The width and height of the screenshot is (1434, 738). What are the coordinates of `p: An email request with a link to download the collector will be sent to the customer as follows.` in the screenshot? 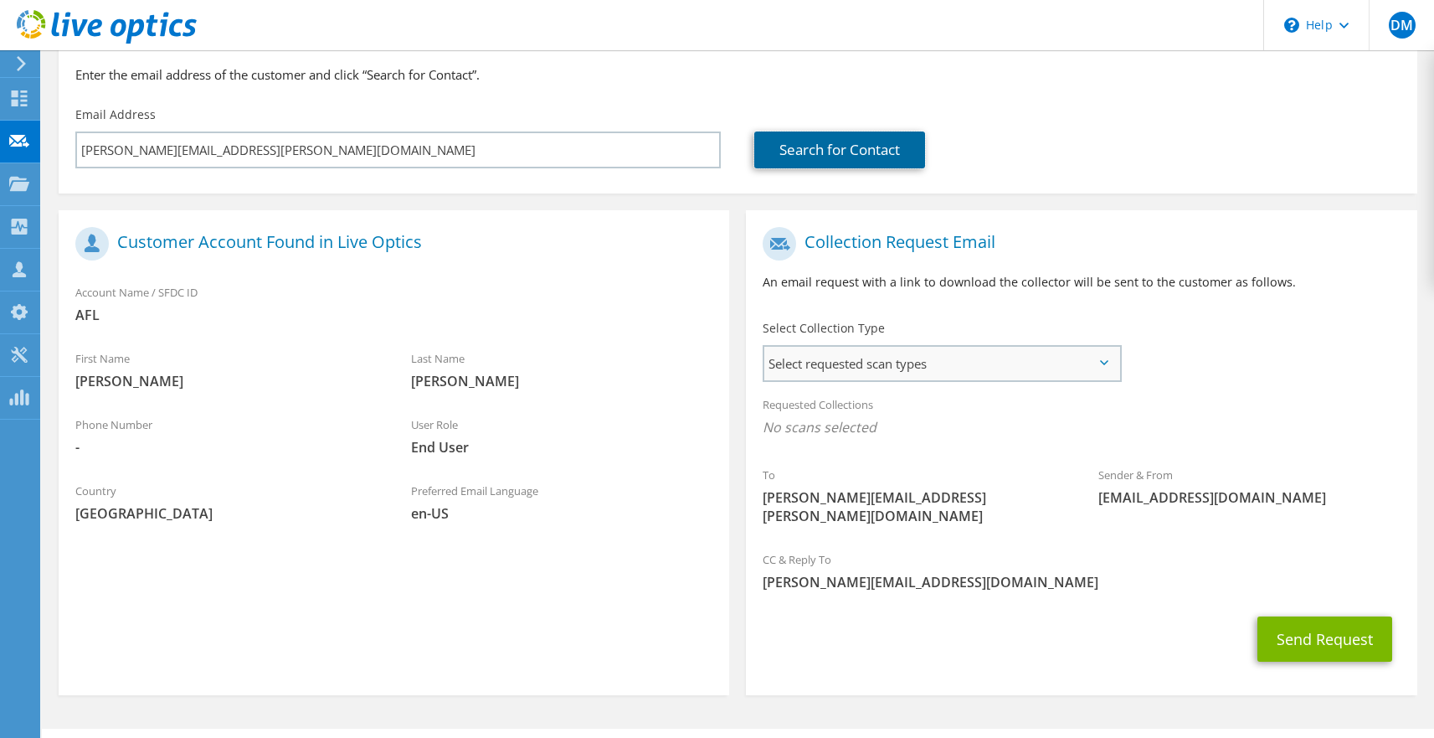 It's located at (1081, 282).